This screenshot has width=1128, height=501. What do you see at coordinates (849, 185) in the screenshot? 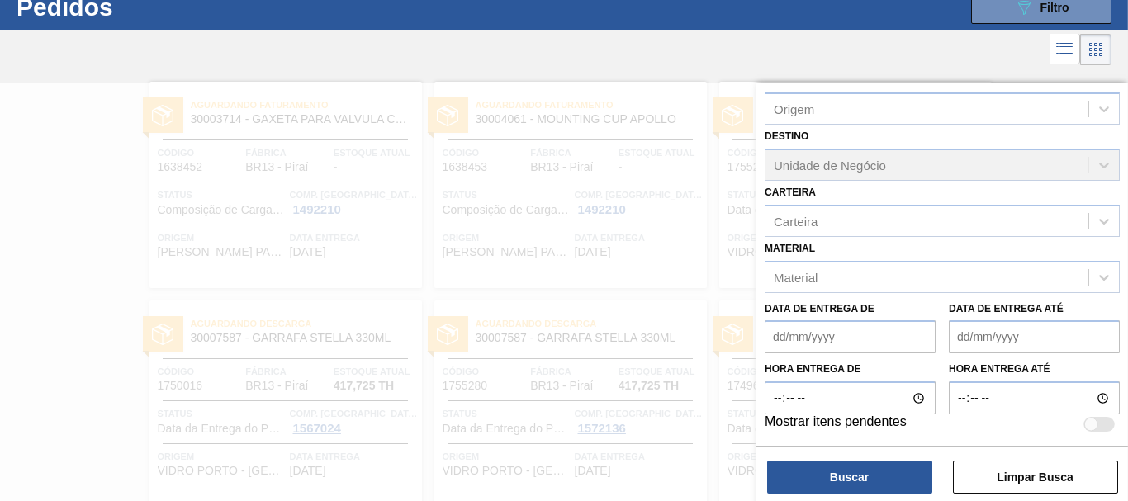
I see `a: statusAguardando Descarga30007587 - GARRAFA STELLA 330MLCódigo1755278FábricaBR13 - PiraíEstoque a...` at bounding box center [849, 185].